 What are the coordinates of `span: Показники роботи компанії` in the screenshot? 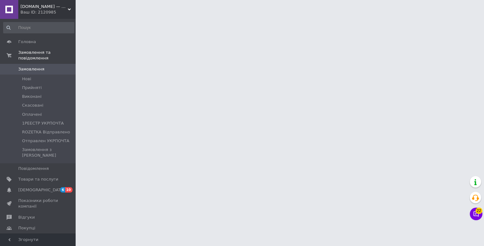 It's located at (38, 204).